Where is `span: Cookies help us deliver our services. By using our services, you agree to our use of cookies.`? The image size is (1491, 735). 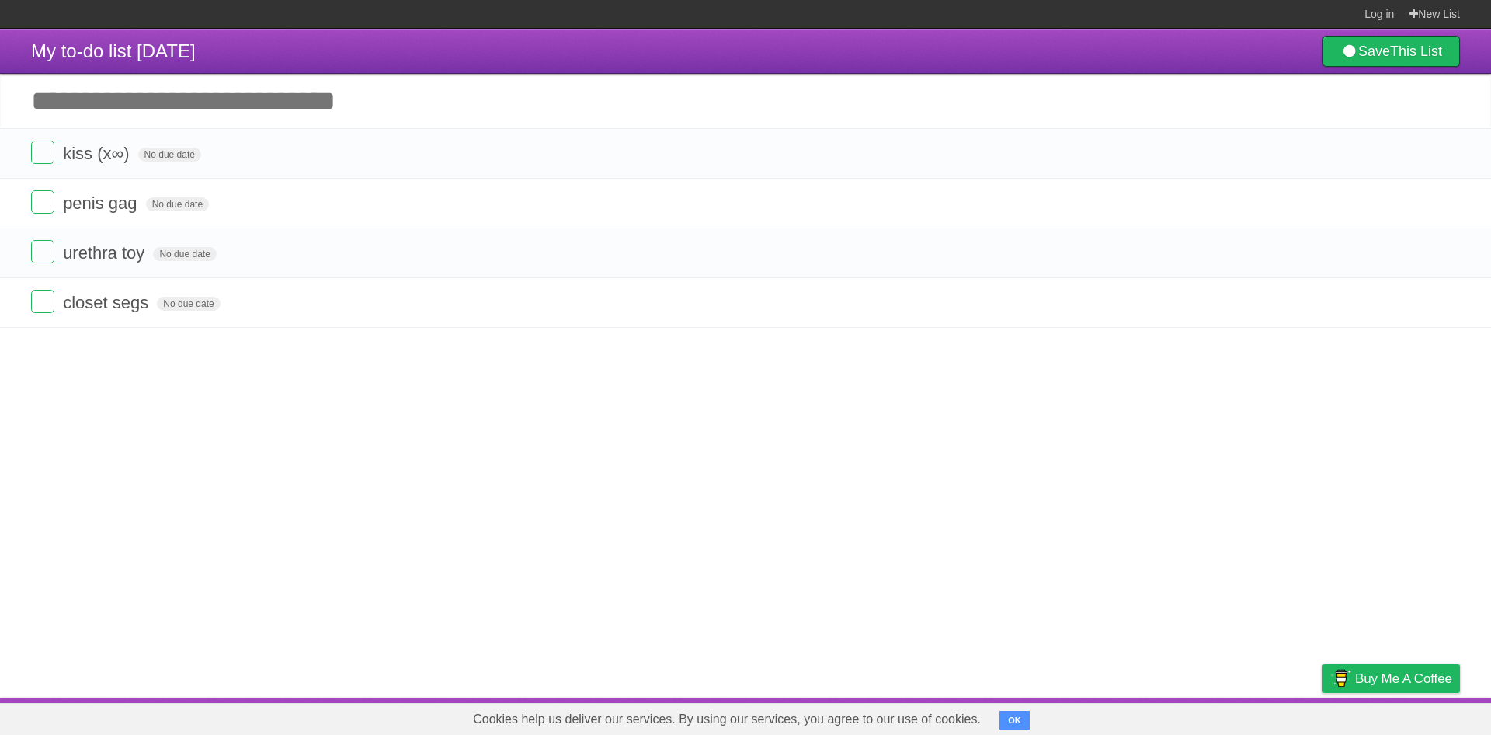
span: Cookies help us deliver our services. By using our services, you agree to our use of cookies. is located at coordinates (727, 719).